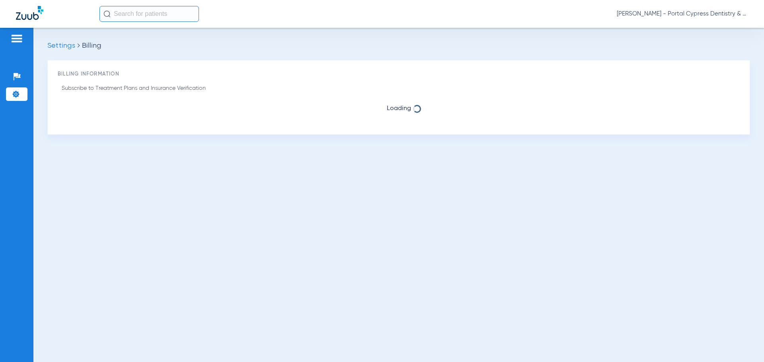  Describe the element at coordinates (399, 74) in the screenshot. I see `h3: Billing Information` at that location.